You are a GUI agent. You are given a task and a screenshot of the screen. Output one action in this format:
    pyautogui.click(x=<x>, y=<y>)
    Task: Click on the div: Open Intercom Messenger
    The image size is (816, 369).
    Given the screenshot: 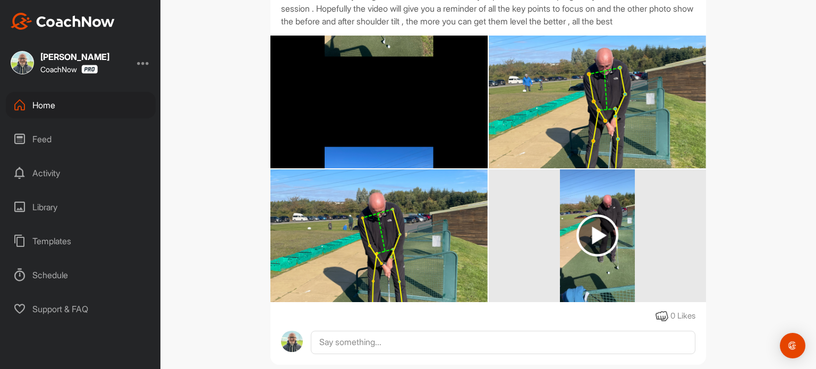 What is the action you would take?
    pyautogui.click(x=793, y=346)
    